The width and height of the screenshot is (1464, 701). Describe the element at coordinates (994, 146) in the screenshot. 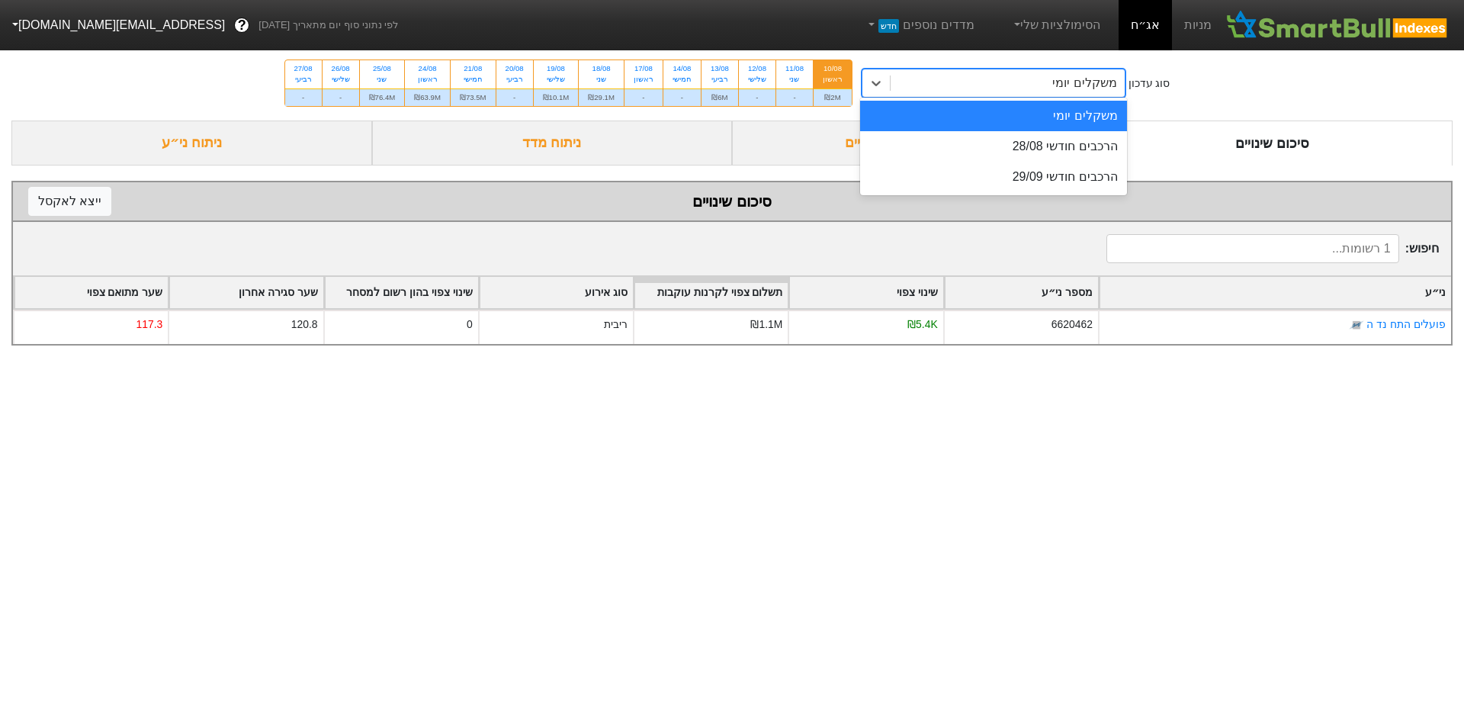

I see `div: הרכבים חודשי 28/08` at that location.